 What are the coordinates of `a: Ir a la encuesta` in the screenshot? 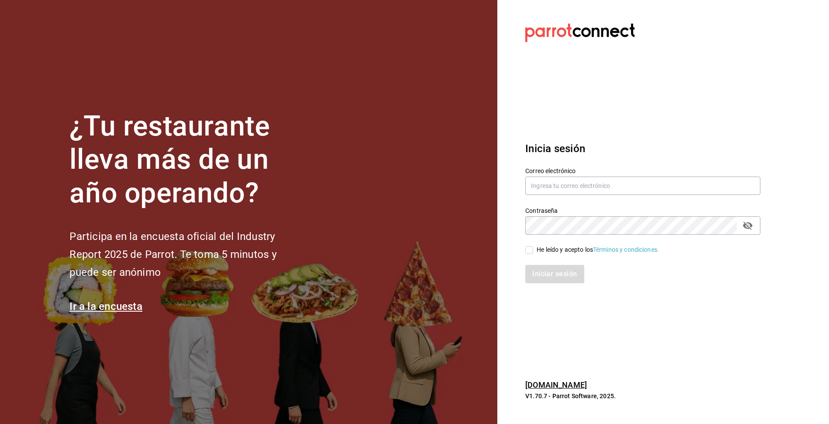 It's located at (106, 306).